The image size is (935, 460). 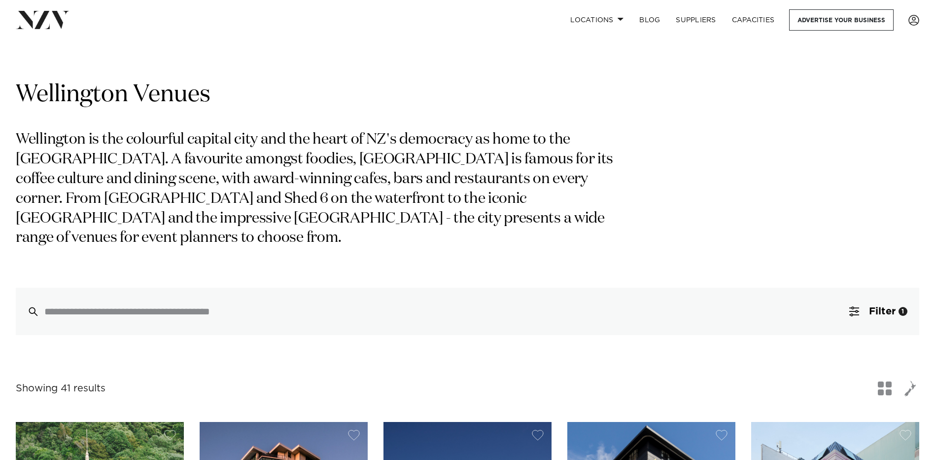 What do you see at coordinates (842, 20) in the screenshot?
I see `a: Advertise your business` at bounding box center [842, 20].